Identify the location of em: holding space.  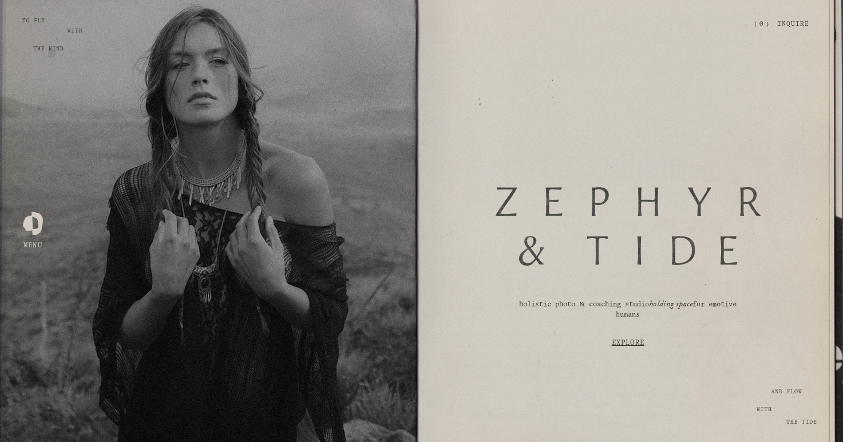
(671, 305).